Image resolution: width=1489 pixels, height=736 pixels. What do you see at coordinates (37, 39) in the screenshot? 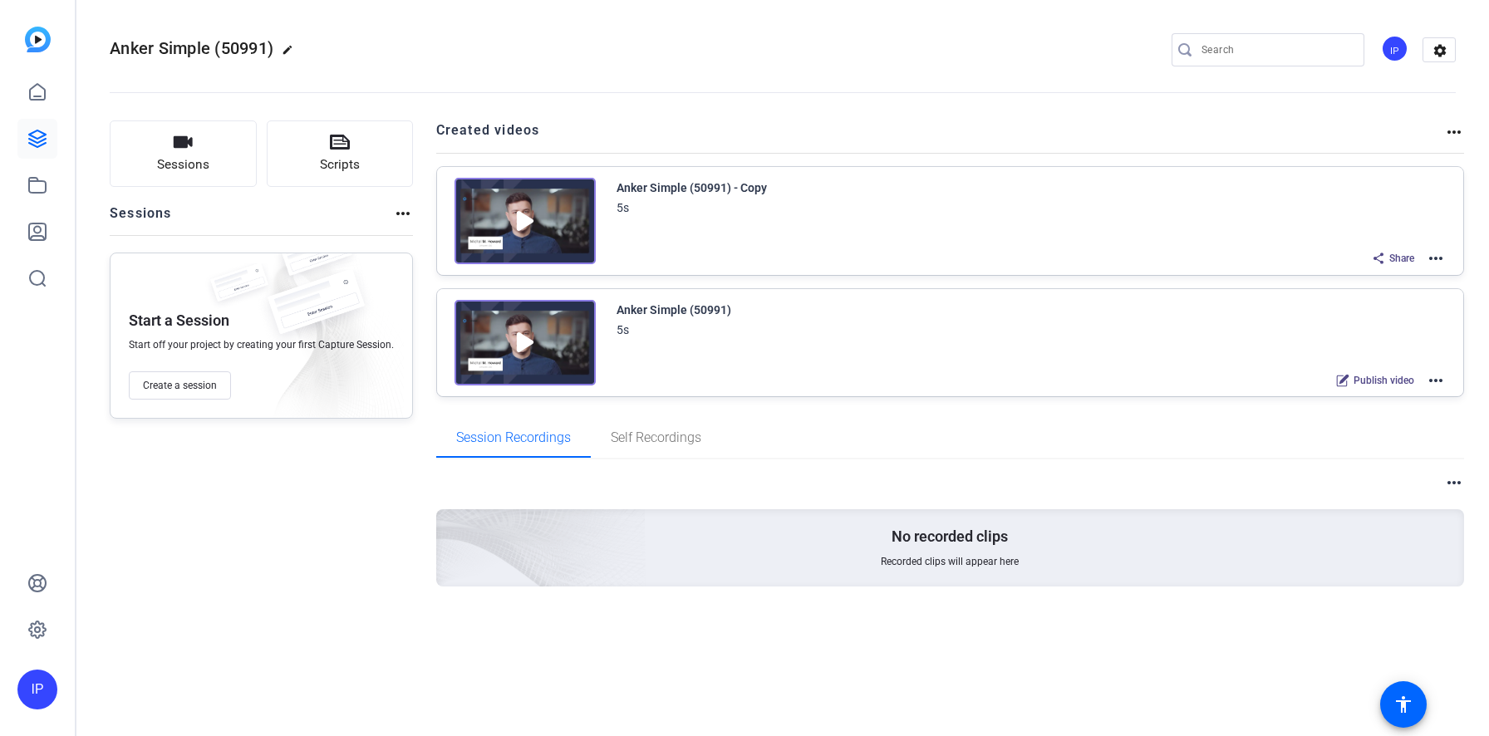
I see `img: blue-gradient.svg` at bounding box center [37, 39].